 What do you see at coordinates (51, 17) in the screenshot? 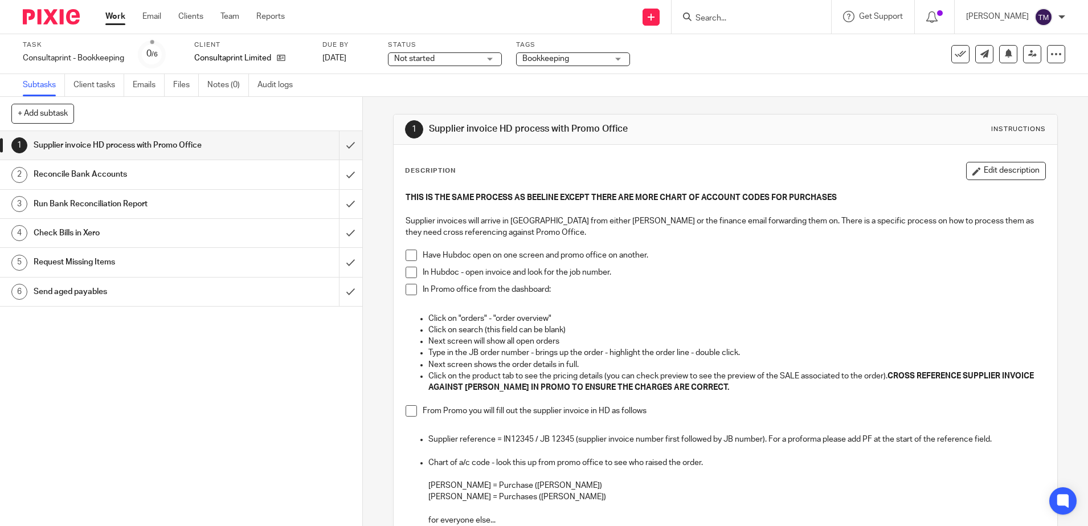
I see `img: Pixie` at bounding box center [51, 17].